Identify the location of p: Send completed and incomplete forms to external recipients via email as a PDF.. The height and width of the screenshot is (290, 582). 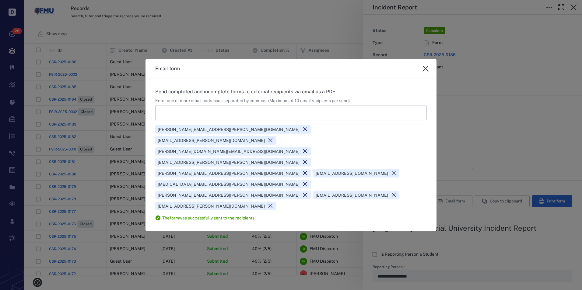
(291, 92).